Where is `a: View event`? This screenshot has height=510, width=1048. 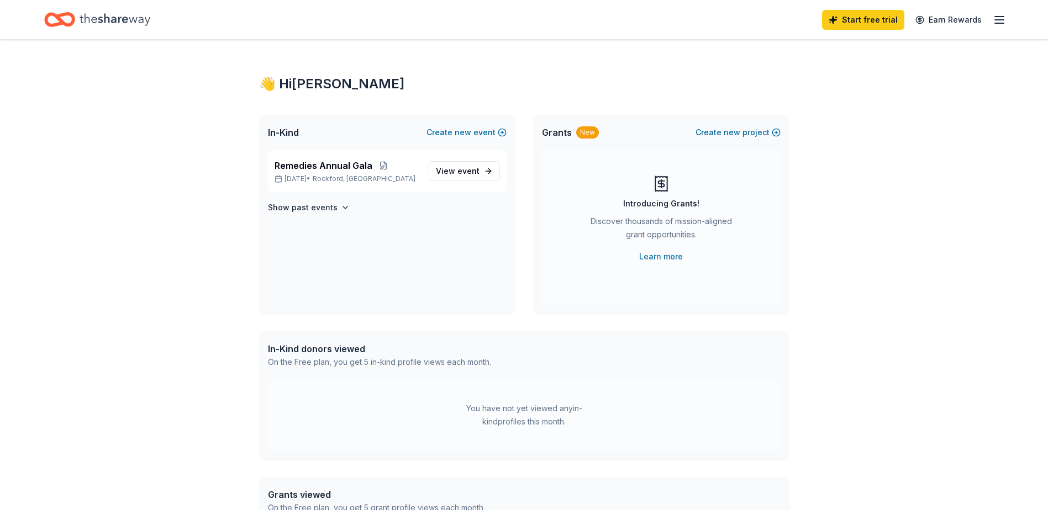 a: View event is located at coordinates (464, 171).